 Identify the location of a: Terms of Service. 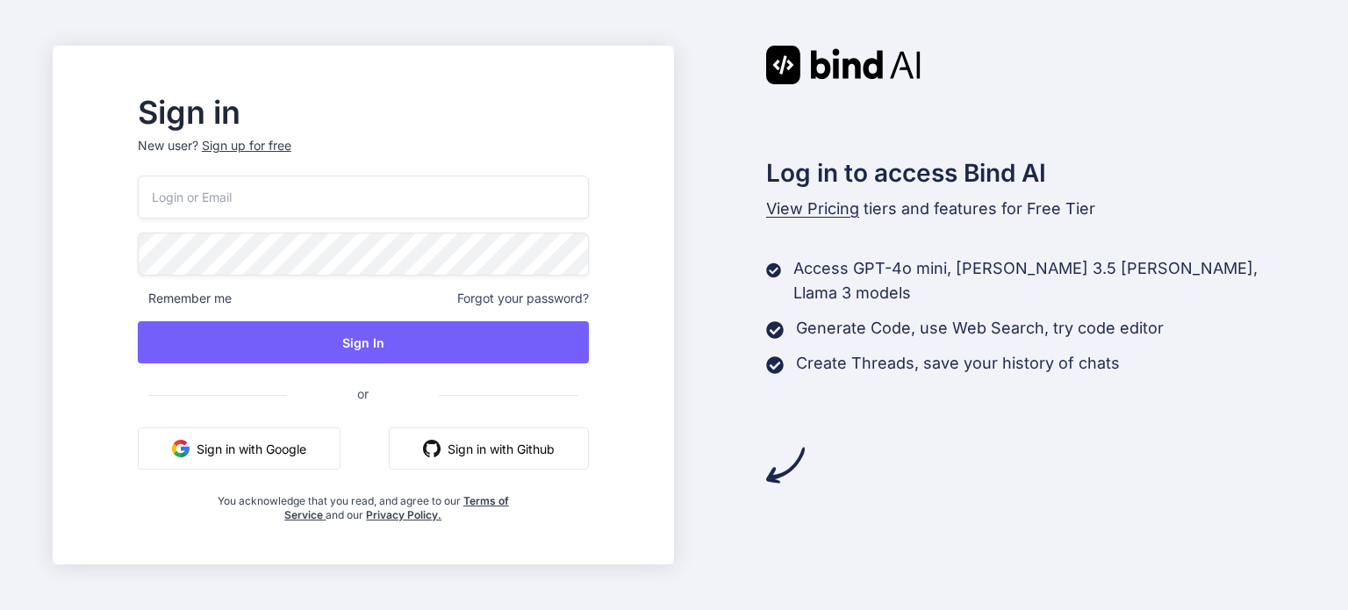
(397, 507).